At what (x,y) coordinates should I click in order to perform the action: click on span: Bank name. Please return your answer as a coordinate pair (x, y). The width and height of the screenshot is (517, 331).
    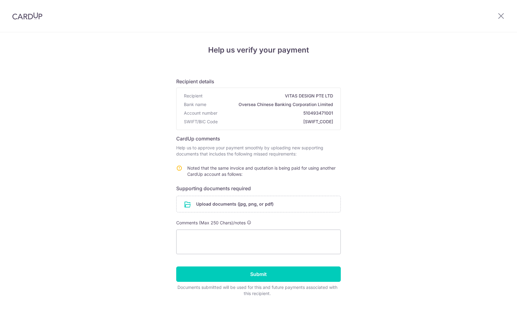
    Looking at the image, I should click on (195, 104).